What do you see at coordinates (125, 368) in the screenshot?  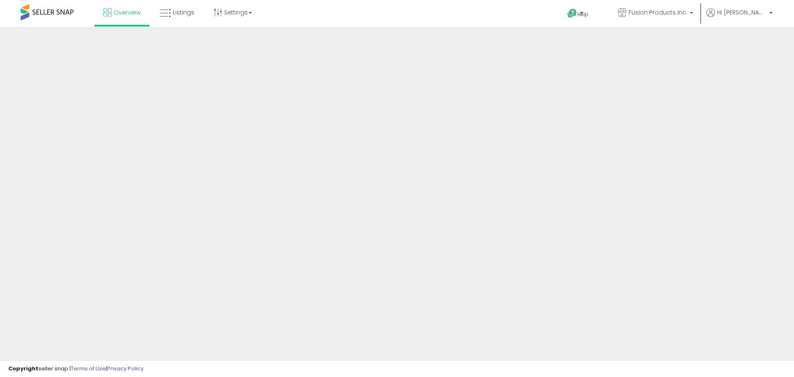 I see `a: Privacy Policy` at bounding box center [125, 368].